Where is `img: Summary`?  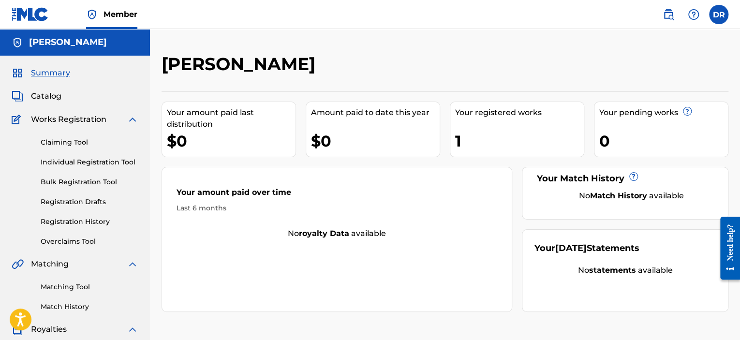
img: Summary is located at coordinates (17, 73).